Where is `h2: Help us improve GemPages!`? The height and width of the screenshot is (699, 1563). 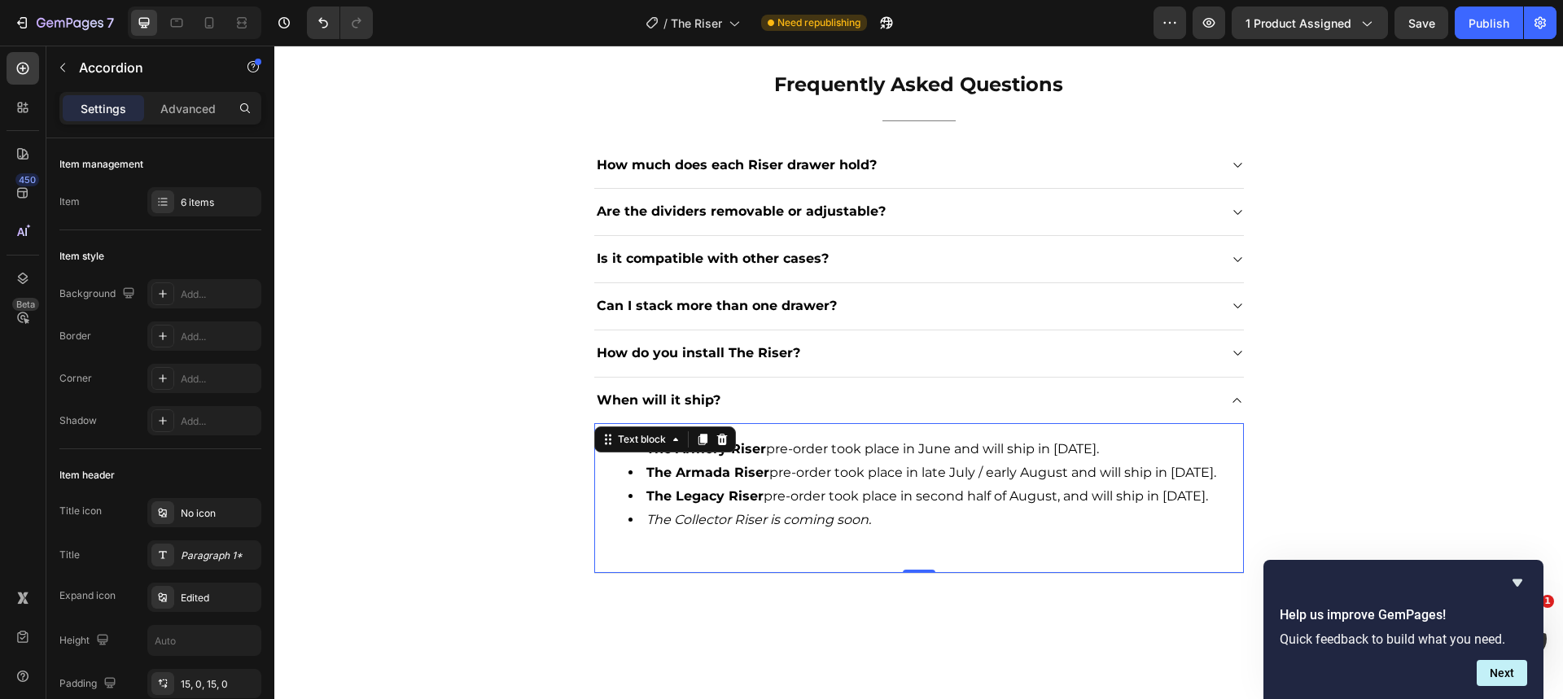
h2: Help us improve GemPages! is located at coordinates (1403, 615).